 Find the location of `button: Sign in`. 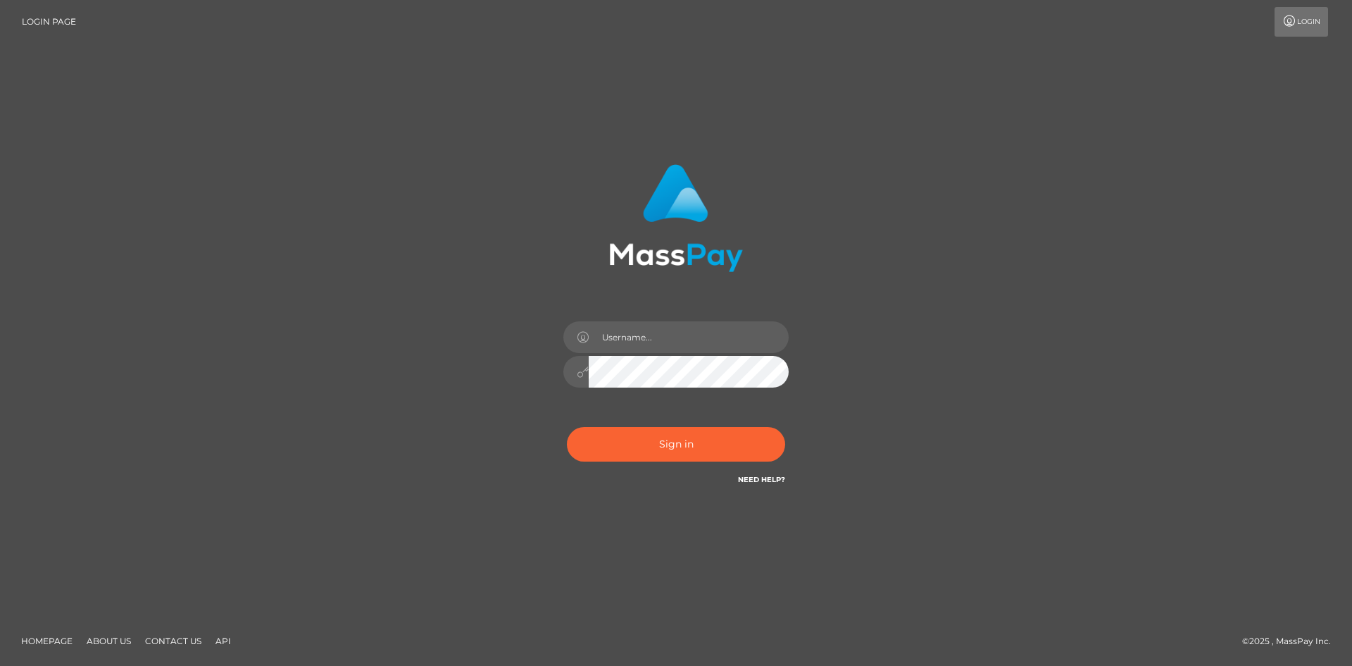

button: Sign in is located at coordinates (676, 444).